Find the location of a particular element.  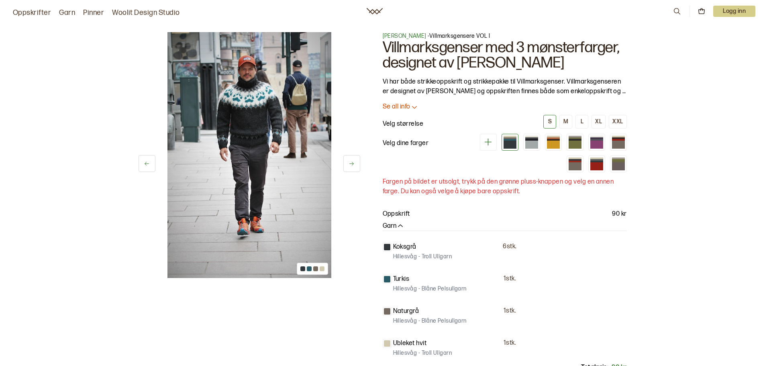

div: Naturgrå og Rustrød (utsolgt) is located at coordinates (618, 142).